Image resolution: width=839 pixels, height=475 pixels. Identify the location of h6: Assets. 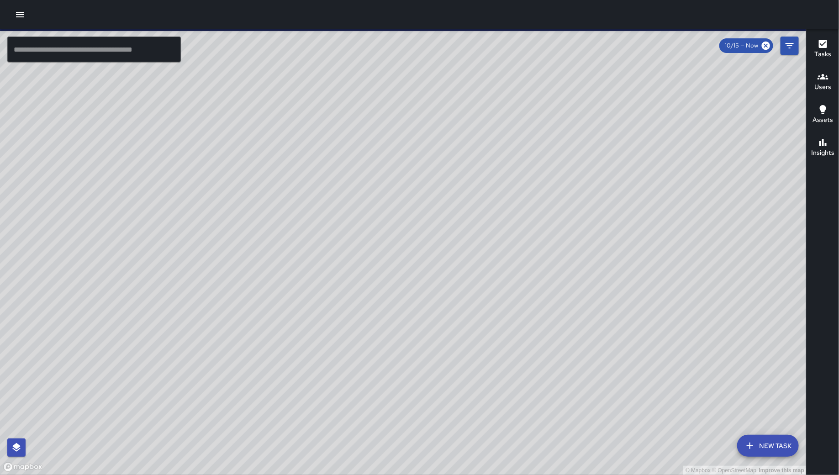
(822, 120).